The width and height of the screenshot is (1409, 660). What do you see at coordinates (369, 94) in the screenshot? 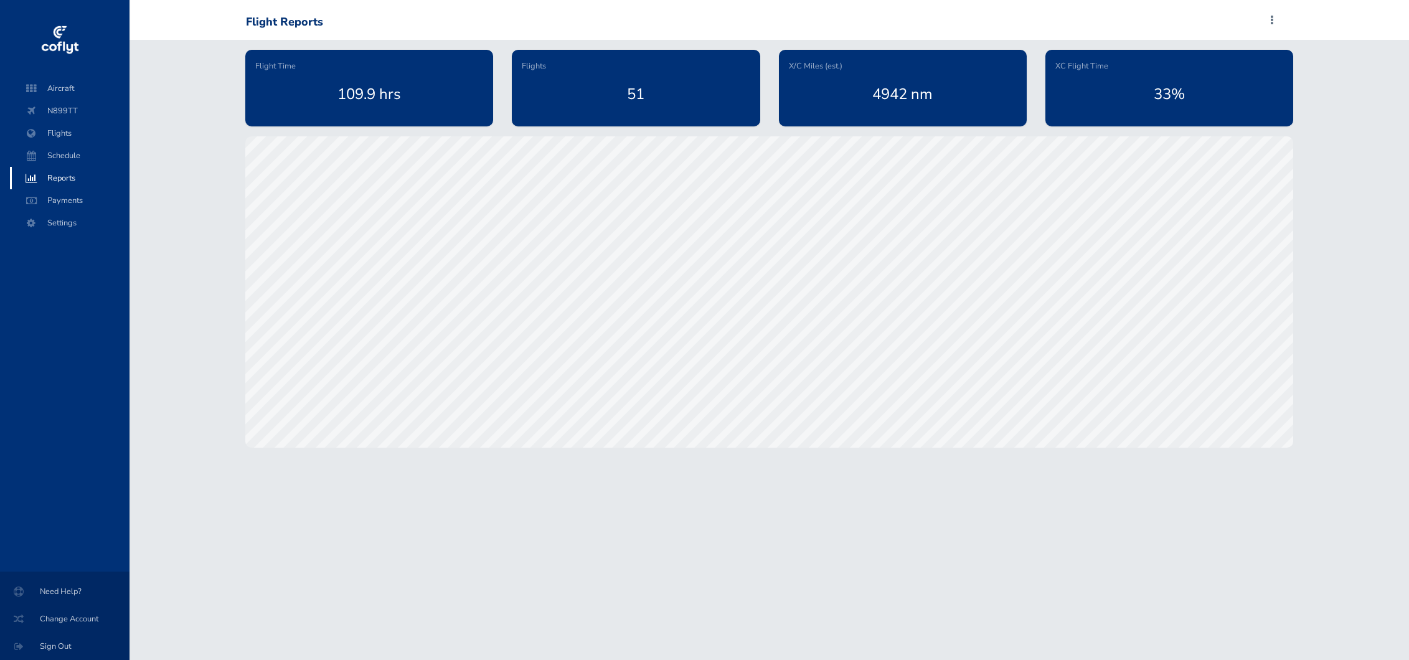
I see `div: 109.9 hrs` at bounding box center [369, 94].